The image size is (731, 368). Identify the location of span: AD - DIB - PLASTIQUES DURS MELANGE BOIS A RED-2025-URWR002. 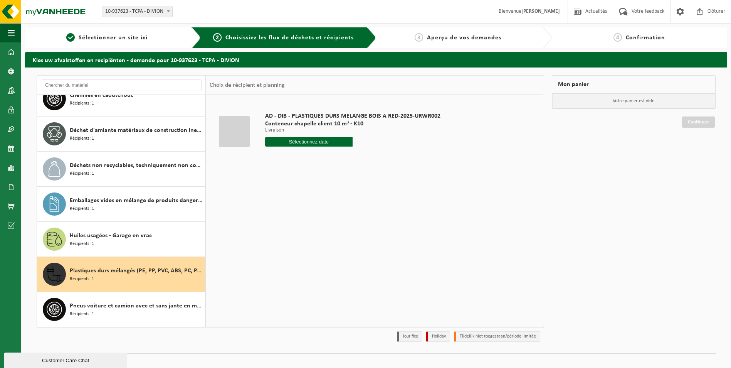
(353, 116).